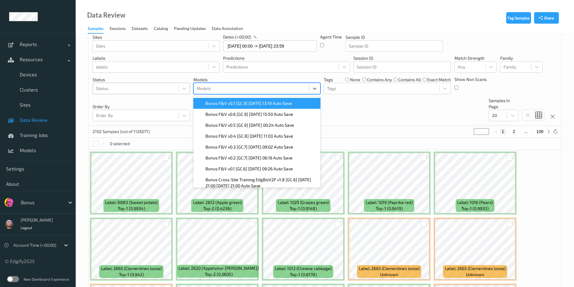 This screenshot has height=287, width=574. Describe the element at coordinates (141, 107) in the screenshot. I see `p: Order By` at that location.